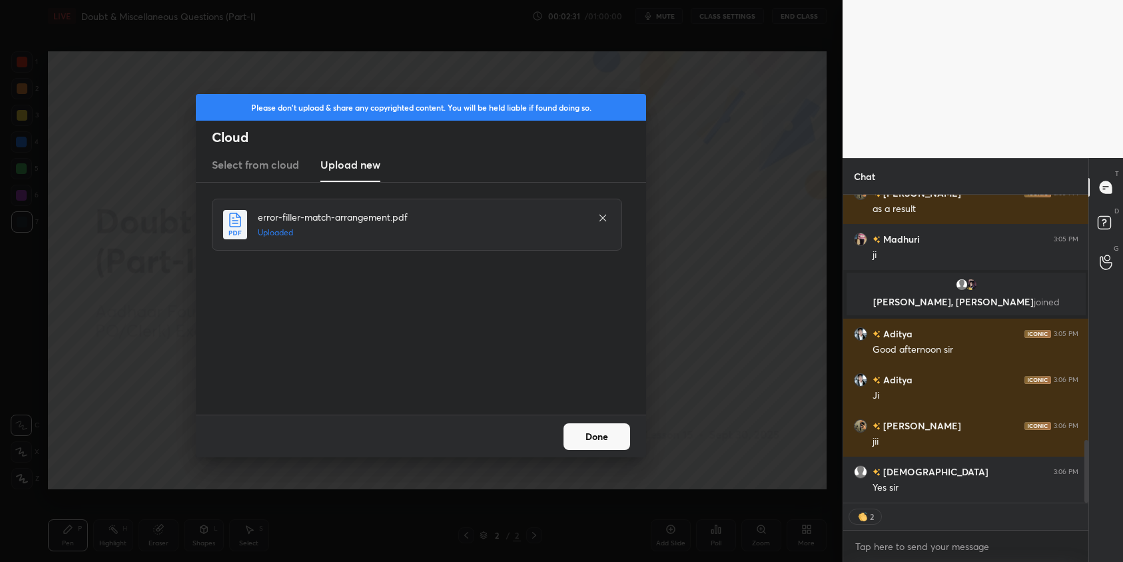  Describe the element at coordinates (975, 488) in the screenshot. I see `div: Yes sir` at that location.